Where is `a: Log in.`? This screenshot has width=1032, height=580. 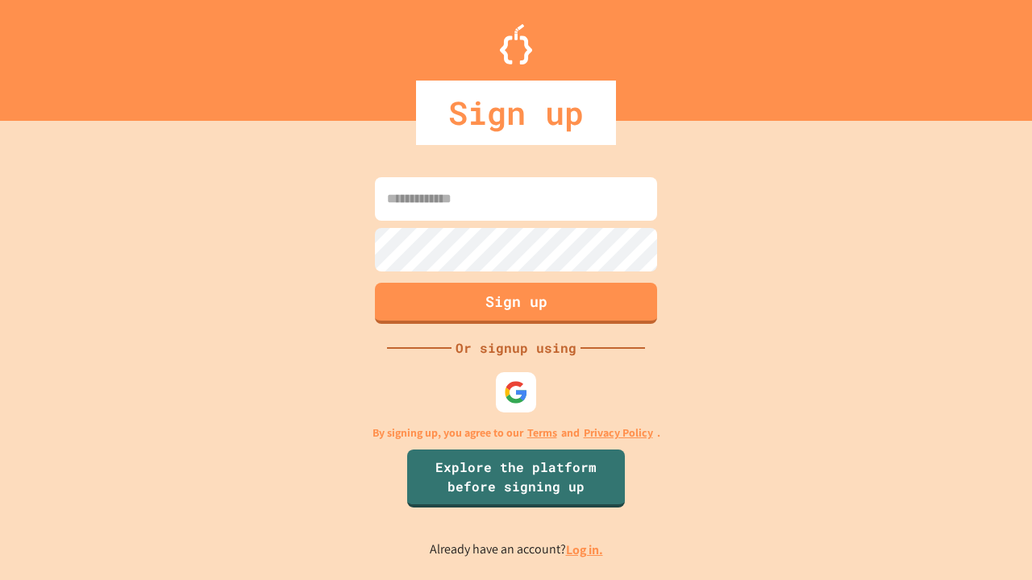 a: Log in. is located at coordinates (584, 550).